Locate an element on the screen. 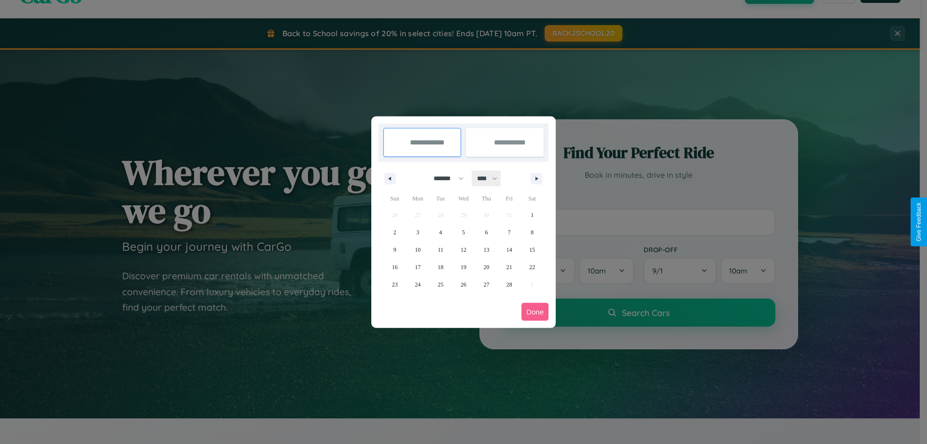 Image resolution: width=927 pixels, height=444 pixels. button: 19 is located at coordinates (463, 267).